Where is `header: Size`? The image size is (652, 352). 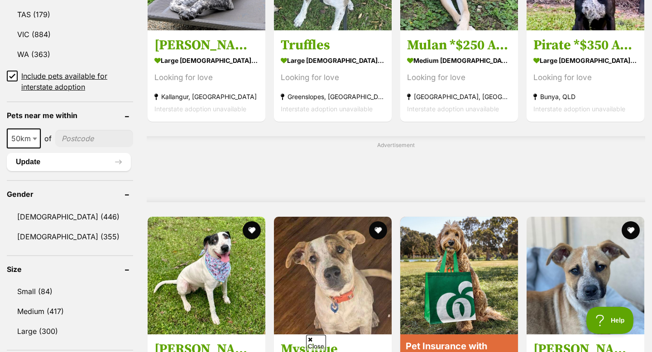 header: Size is located at coordinates (70, 269).